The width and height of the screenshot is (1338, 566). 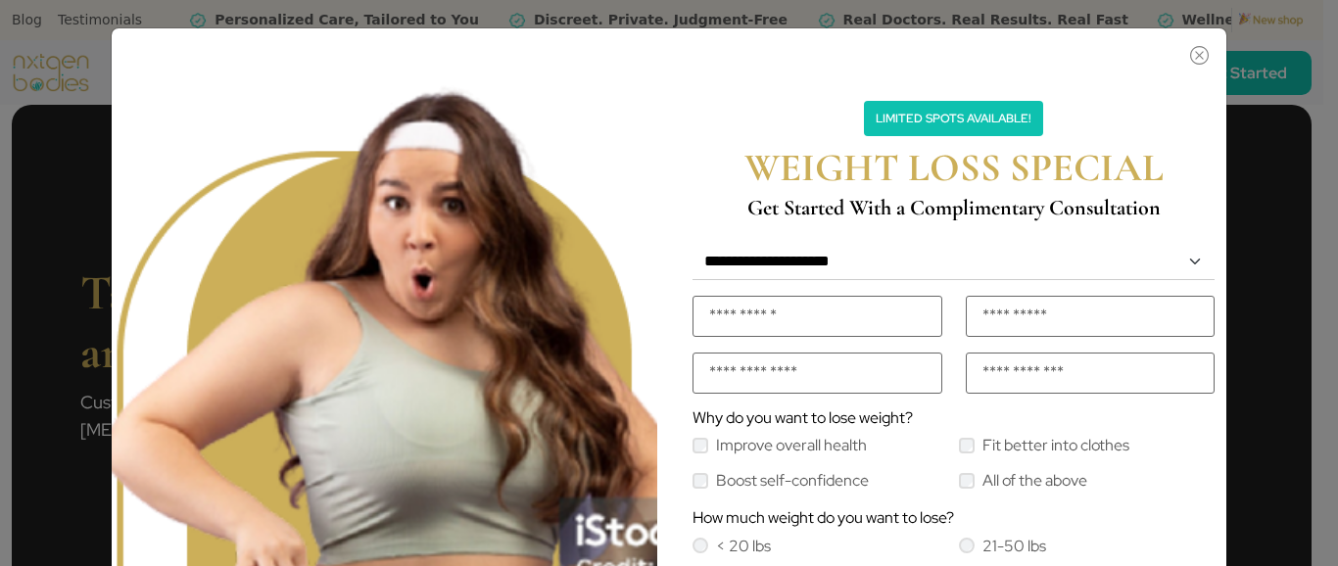 What do you see at coordinates (953, 208) in the screenshot?
I see `h4: Get Started With a Complimentary Consultation` at bounding box center [953, 208].